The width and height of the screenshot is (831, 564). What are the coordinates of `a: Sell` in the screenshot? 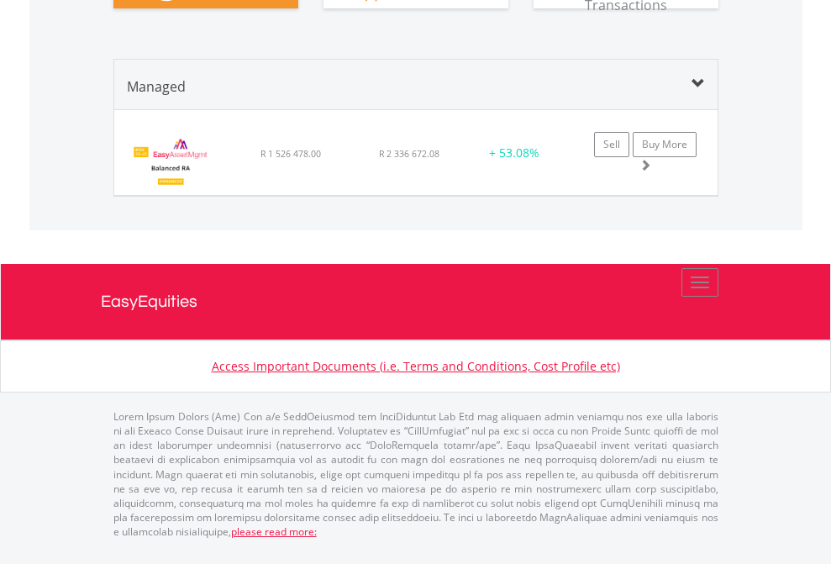 It's located at (612, 145).